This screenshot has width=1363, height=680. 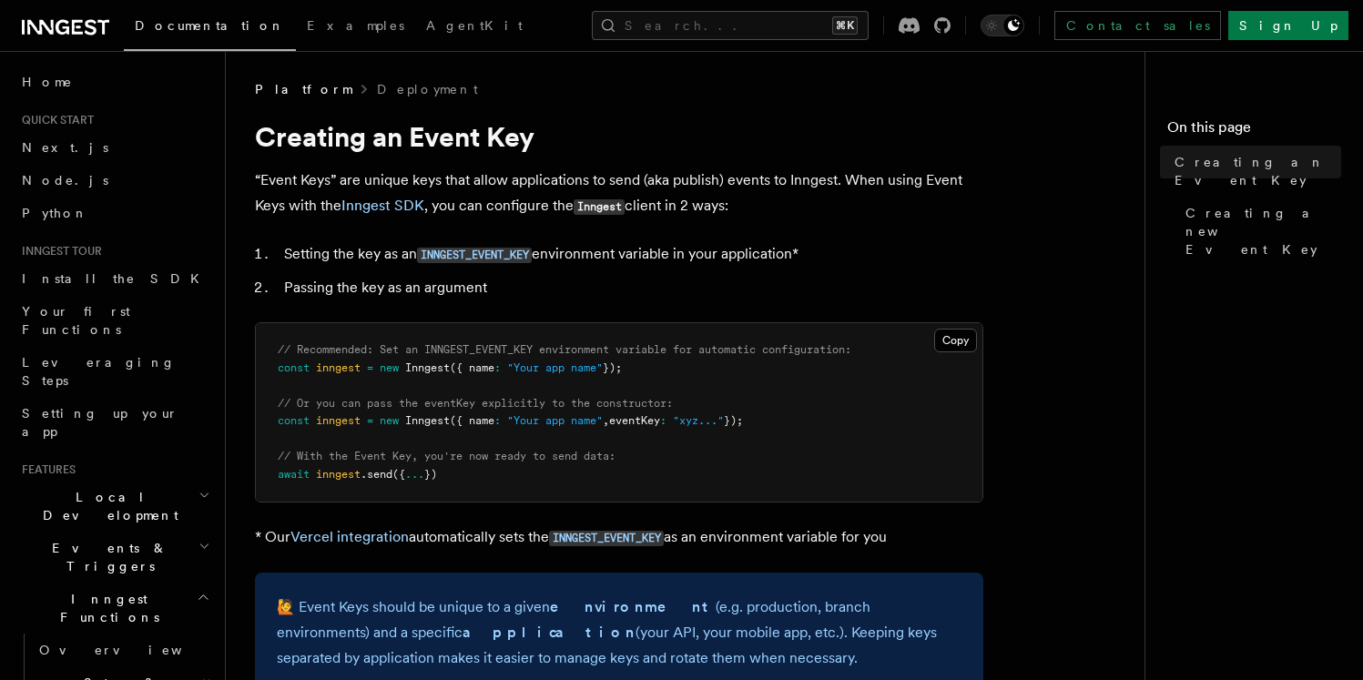 What do you see at coordinates (100, 422) in the screenshot?
I see `span: Setting up your app` at bounding box center [100, 422].